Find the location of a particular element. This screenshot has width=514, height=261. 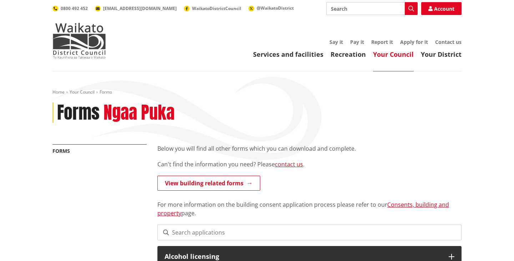

h1: Forms is located at coordinates (78, 113).